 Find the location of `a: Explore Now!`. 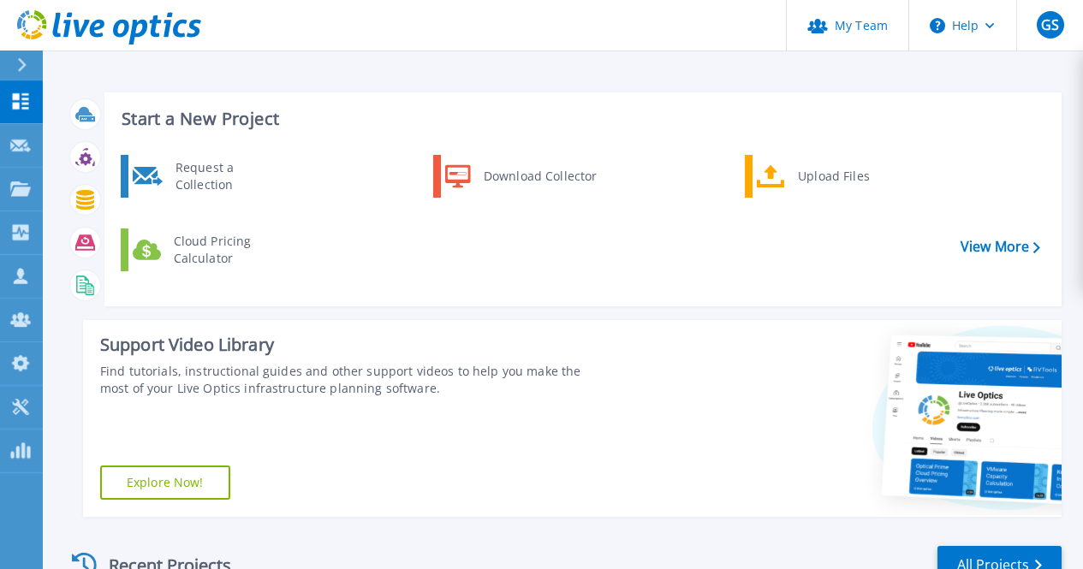

a: Explore Now! is located at coordinates (165, 483).